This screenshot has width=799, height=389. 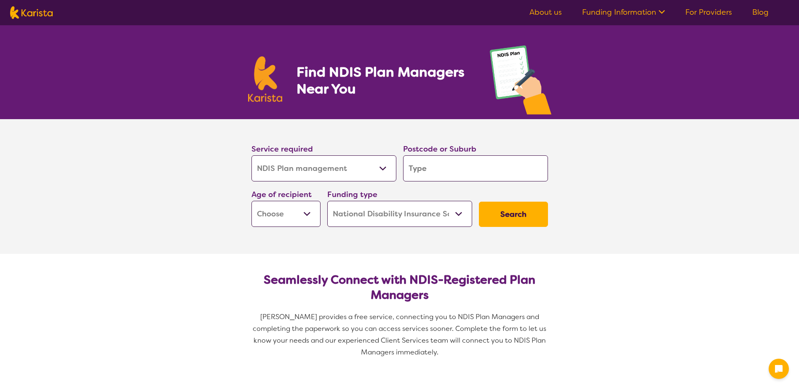 I want to click on a: Funding Information, so click(x=624, y=12).